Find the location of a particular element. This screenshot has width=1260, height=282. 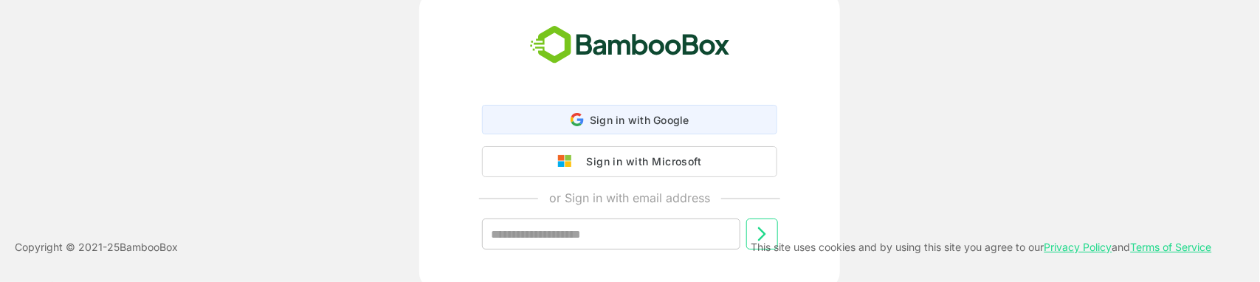

div: Sign in with Microsoft is located at coordinates (640, 162).